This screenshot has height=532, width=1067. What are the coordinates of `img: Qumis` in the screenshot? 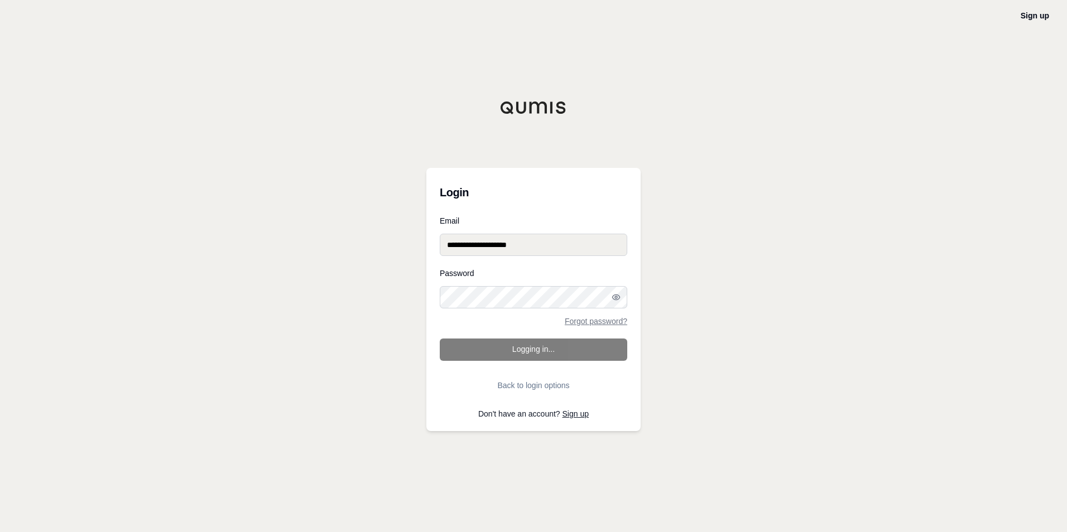 It's located at (534, 108).